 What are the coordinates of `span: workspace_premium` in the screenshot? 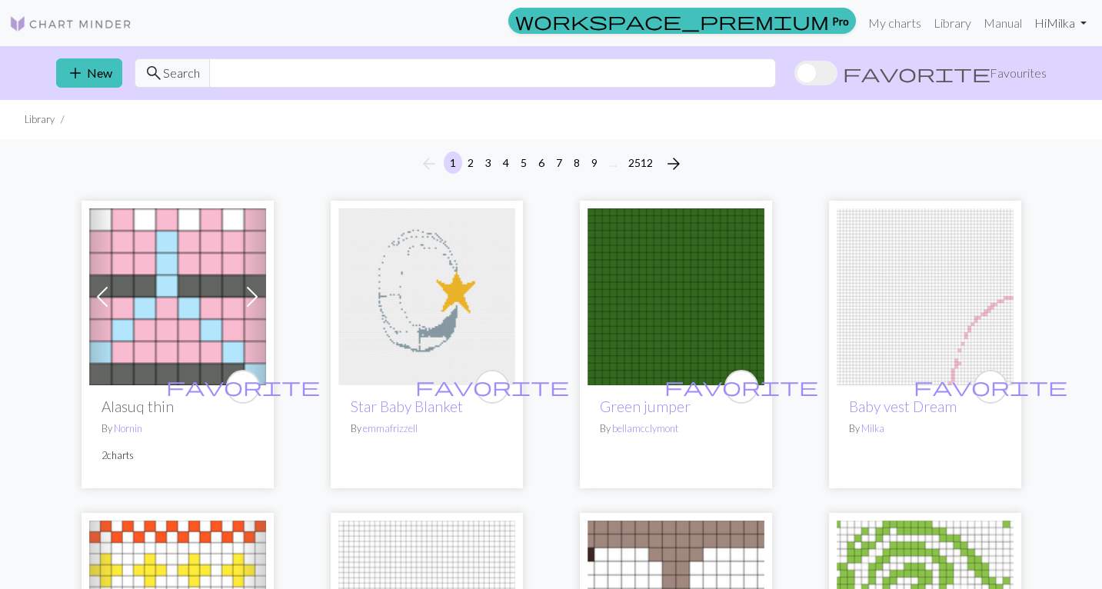 It's located at (672, 21).